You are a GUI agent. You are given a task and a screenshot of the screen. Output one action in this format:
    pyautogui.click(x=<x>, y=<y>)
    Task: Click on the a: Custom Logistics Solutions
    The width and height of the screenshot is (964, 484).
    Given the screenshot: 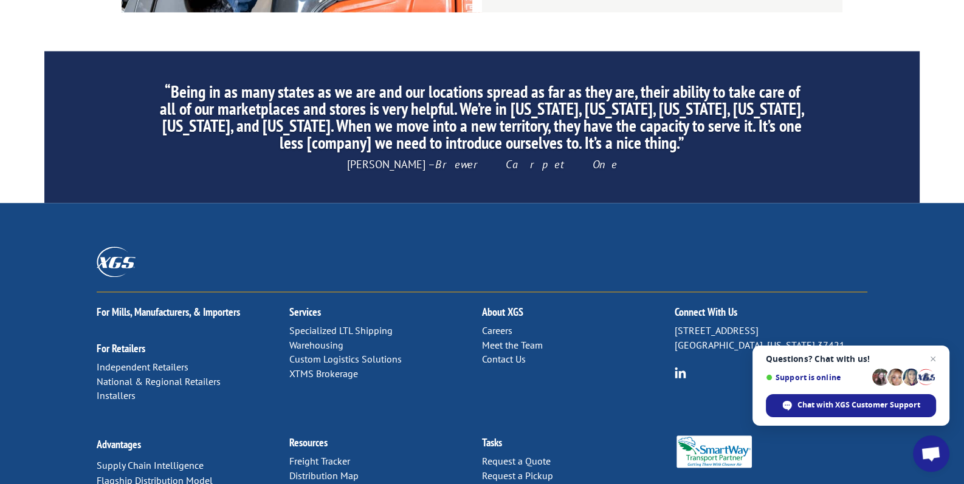 What is the action you would take?
    pyautogui.click(x=345, y=359)
    